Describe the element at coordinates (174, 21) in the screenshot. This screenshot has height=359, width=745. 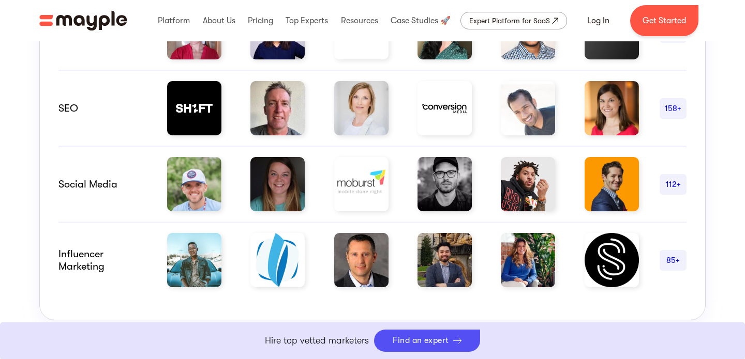
I see `div: Platform` at that location.